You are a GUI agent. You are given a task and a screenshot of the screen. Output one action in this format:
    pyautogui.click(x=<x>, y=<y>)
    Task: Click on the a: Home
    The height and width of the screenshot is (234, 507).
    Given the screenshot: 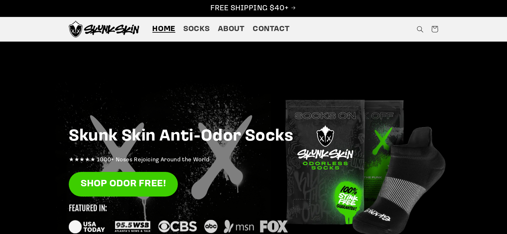 What is the action you would take?
    pyautogui.click(x=164, y=29)
    